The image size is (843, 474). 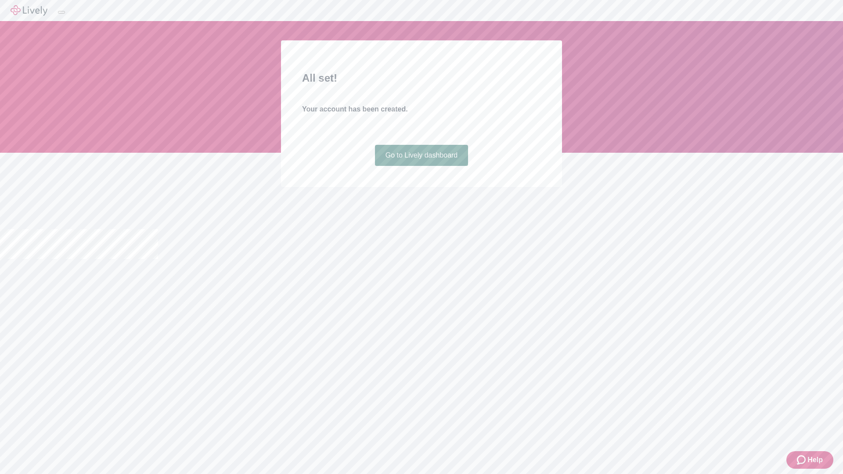 What do you see at coordinates (809, 460) in the screenshot?
I see `button: Zendesk support iconHelp` at bounding box center [809, 460].